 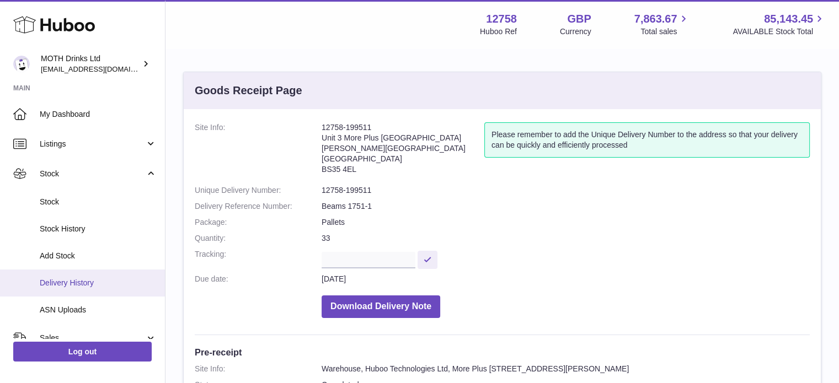 What do you see at coordinates (566, 190) in the screenshot?
I see `dd: 12758-199511` at bounding box center [566, 190].